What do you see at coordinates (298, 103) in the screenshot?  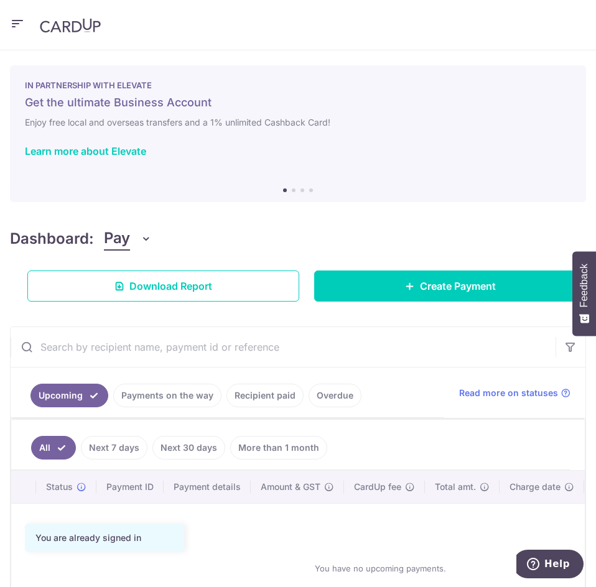 I see `h5: Get the ultimate Business Account` at bounding box center [298, 103].